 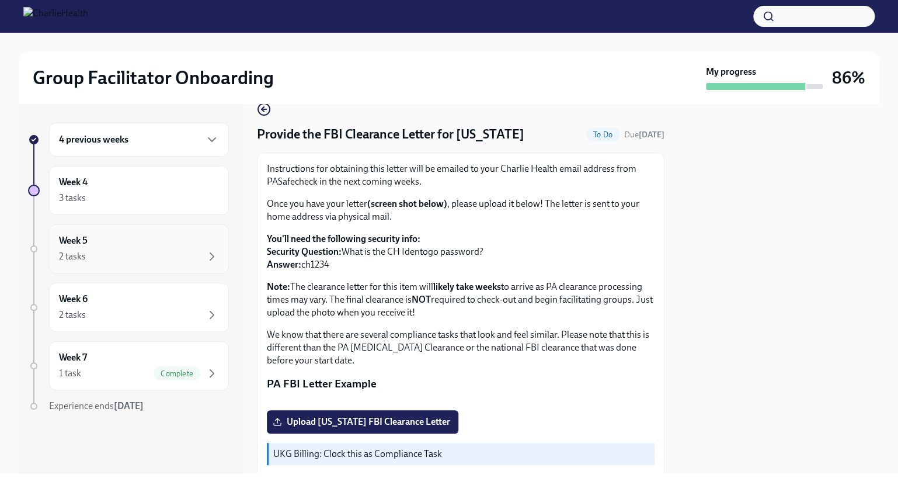 I want to click on span: Complete, so click(x=177, y=373).